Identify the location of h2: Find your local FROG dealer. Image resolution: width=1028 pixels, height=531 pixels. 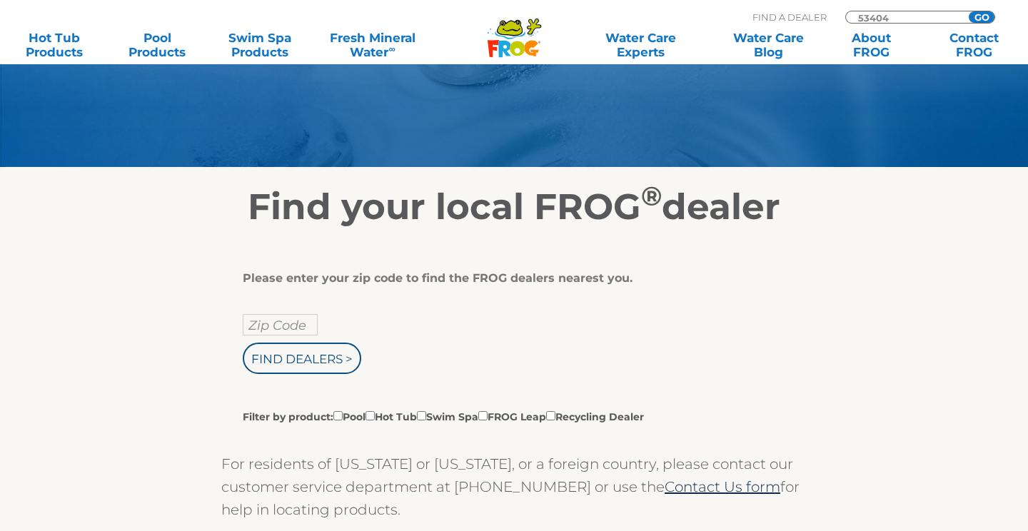
(514, 207).